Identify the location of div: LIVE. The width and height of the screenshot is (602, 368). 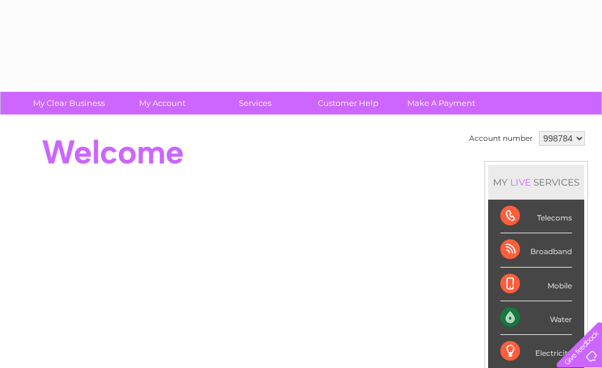
(521, 182).